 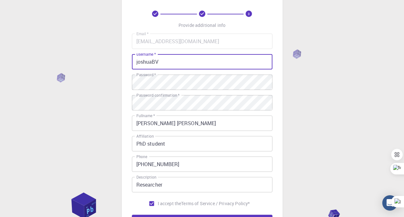 I want to click on label: Email, so click(x=142, y=34).